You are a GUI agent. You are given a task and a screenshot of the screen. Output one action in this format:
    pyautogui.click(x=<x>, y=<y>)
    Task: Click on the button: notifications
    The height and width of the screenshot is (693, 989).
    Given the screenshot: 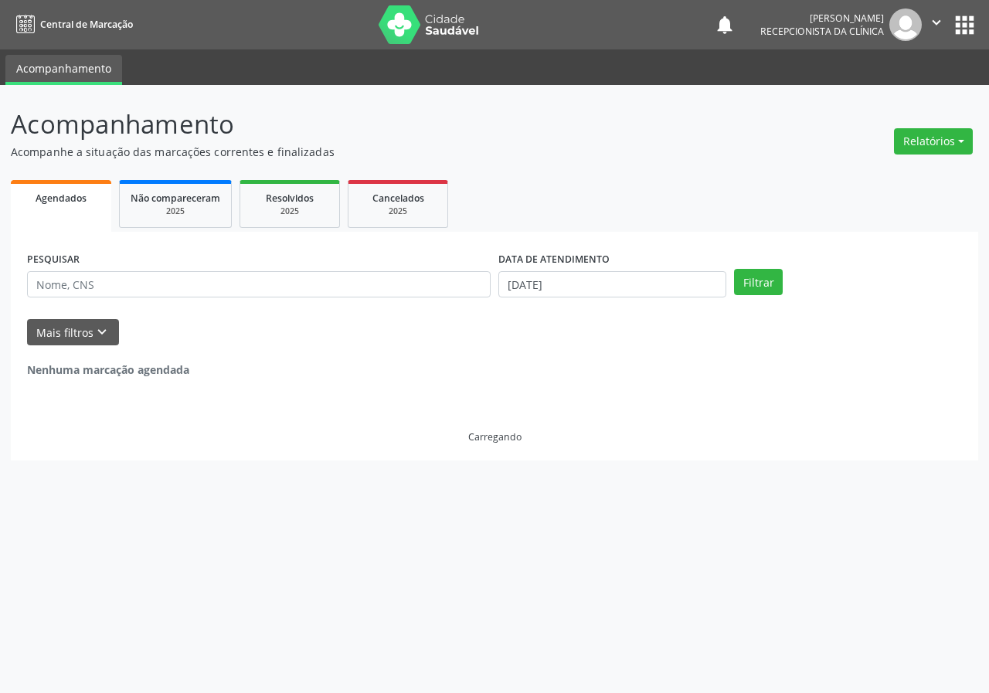 What is the action you would take?
    pyautogui.click(x=724, y=25)
    